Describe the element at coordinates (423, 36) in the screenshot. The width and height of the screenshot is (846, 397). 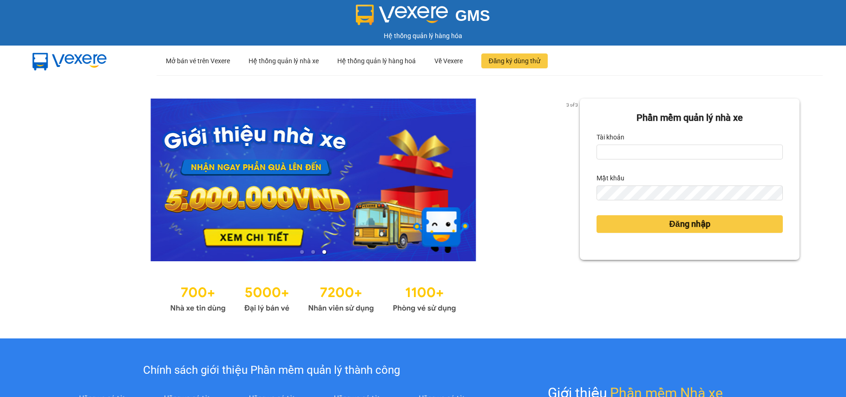
I see `div: Hệ thống quản lý hàng hóa` at that location.